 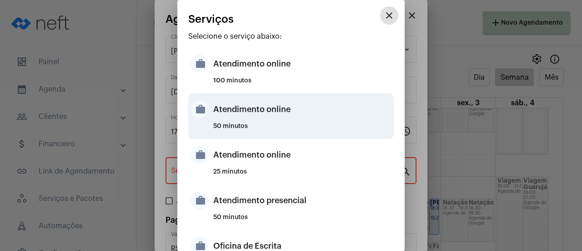 What do you see at coordinates (303, 175) in the screenshot?
I see `div: 25 minutos` at bounding box center [303, 175].